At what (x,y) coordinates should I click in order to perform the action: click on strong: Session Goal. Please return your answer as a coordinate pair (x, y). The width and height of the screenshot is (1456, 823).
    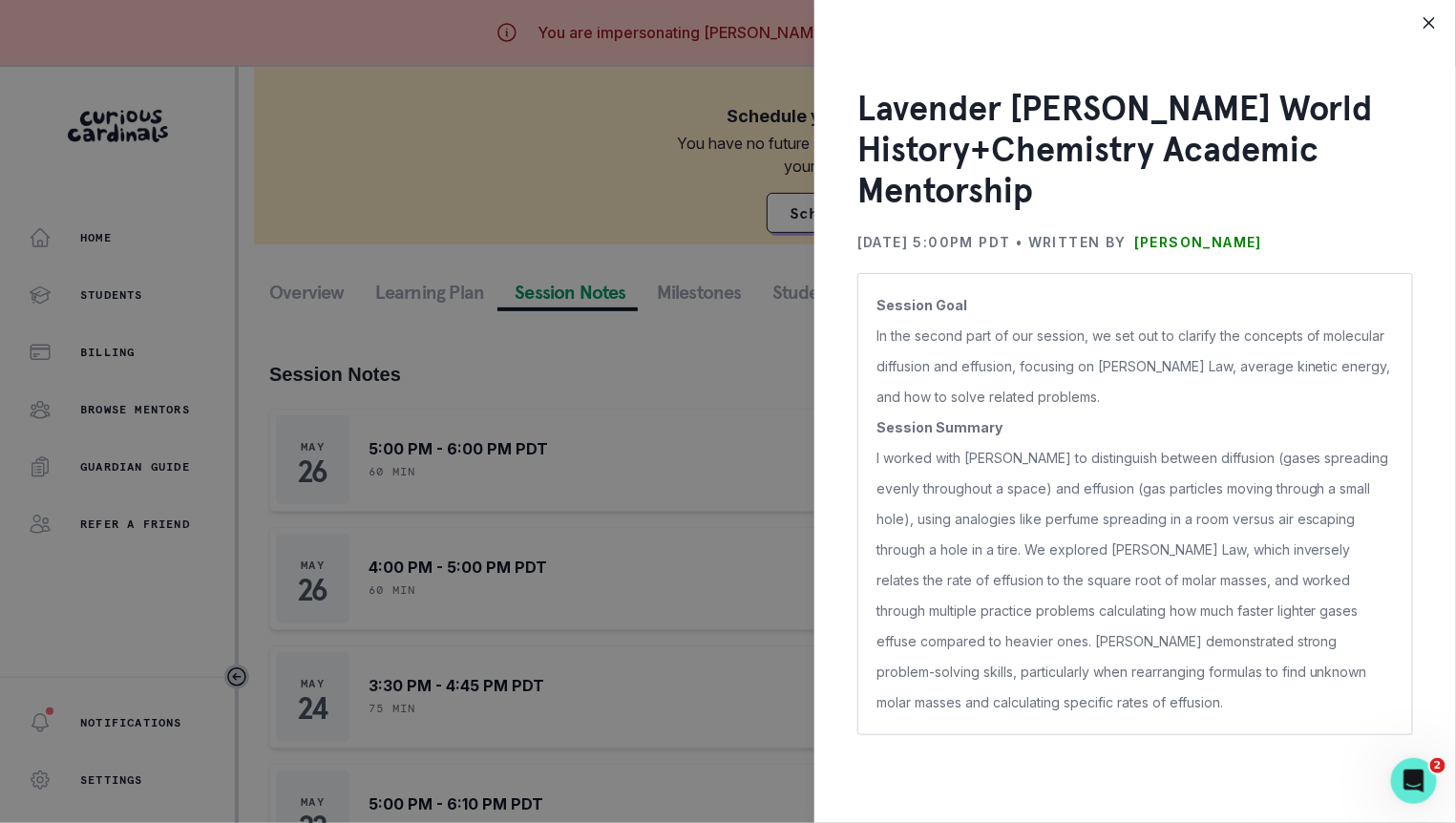
    Looking at the image, I should click on (921, 304).